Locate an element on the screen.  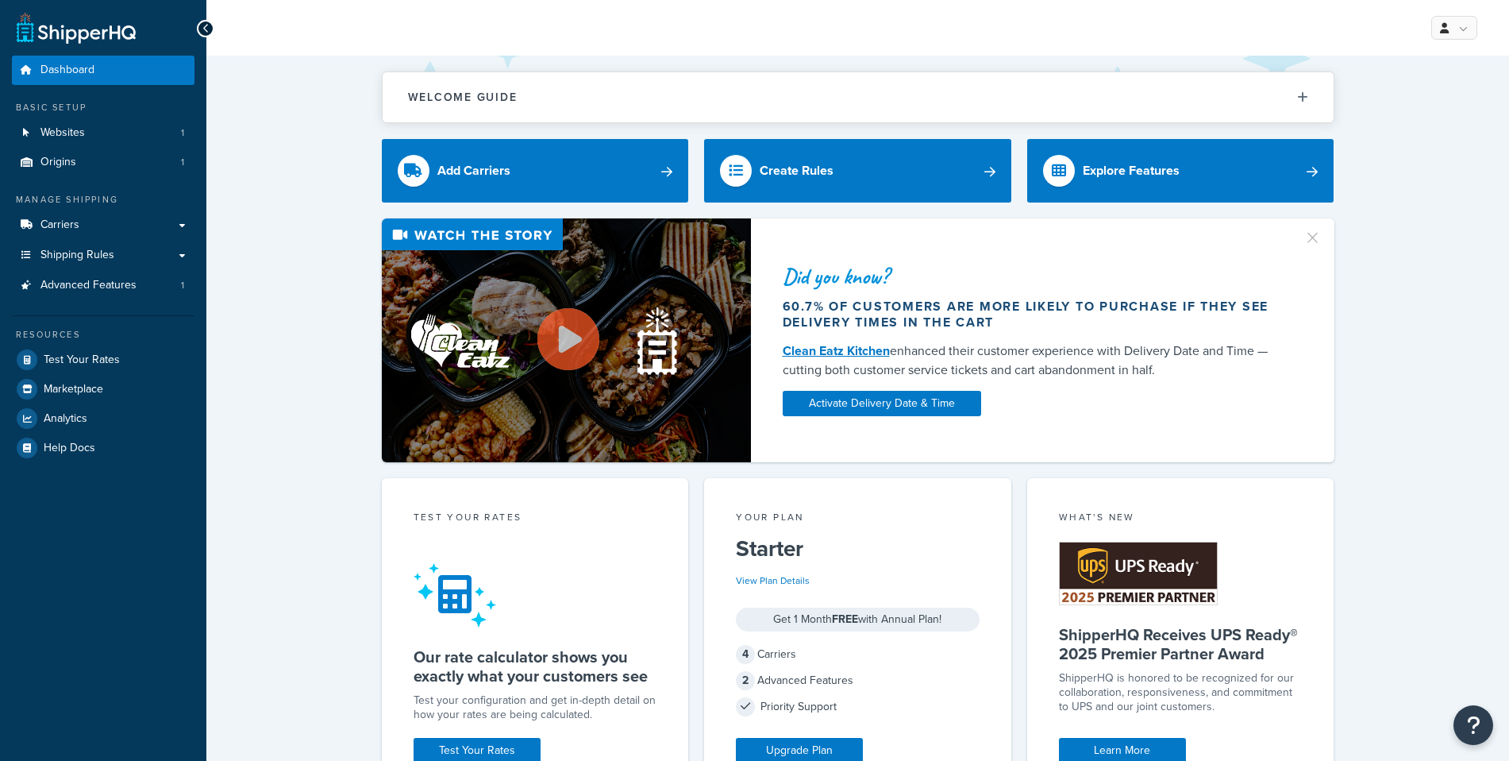
a: View Plan Details is located at coordinates (773, 580).